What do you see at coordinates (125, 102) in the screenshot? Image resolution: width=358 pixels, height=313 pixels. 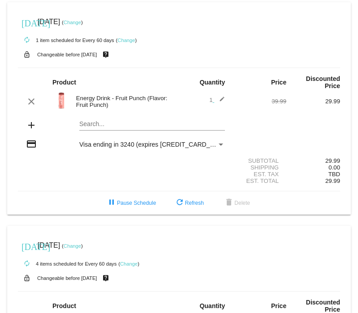 I see `div: Energy Drink - Fruit Punch (Flavor: Fruit Punch)` at bounding box center [125, 102].